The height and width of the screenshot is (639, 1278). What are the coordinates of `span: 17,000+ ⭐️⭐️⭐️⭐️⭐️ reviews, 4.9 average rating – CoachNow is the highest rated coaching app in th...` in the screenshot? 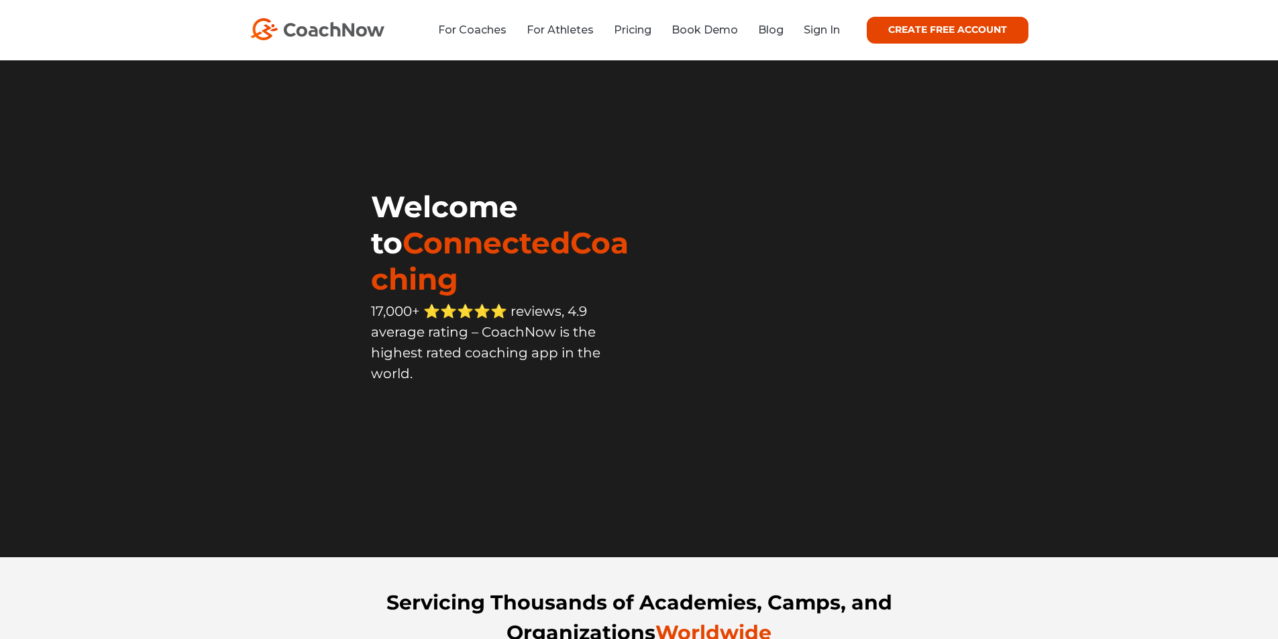 It's located at (486, 342).